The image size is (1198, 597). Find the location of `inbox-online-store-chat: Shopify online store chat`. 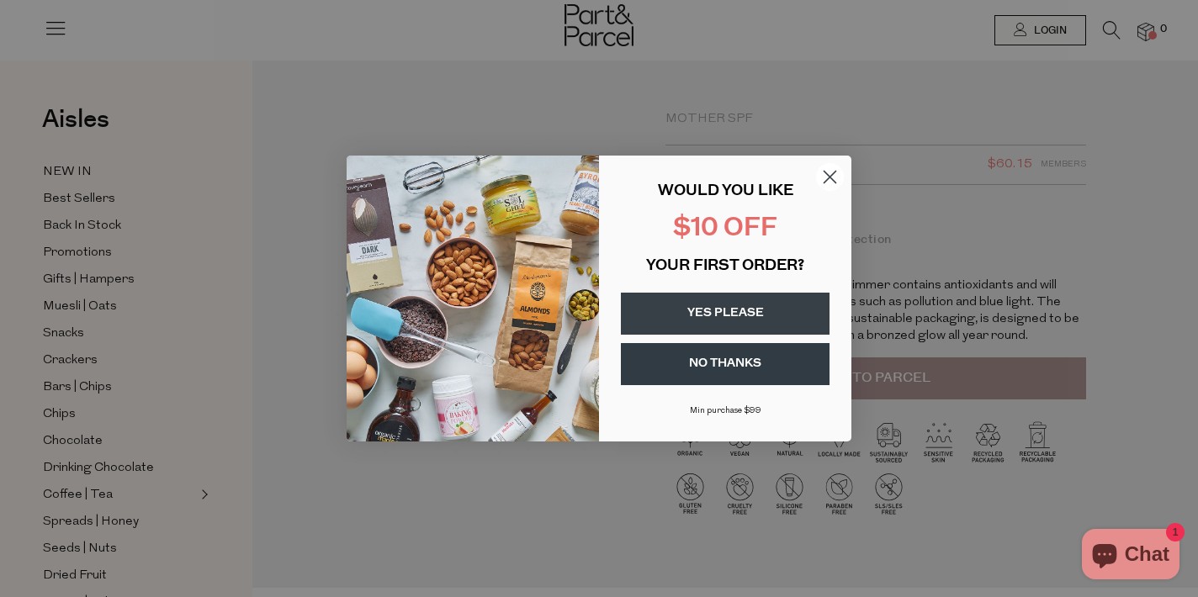

inbox-online-store-chat: Shopify online store chat is located at coordinates (1131, 556).